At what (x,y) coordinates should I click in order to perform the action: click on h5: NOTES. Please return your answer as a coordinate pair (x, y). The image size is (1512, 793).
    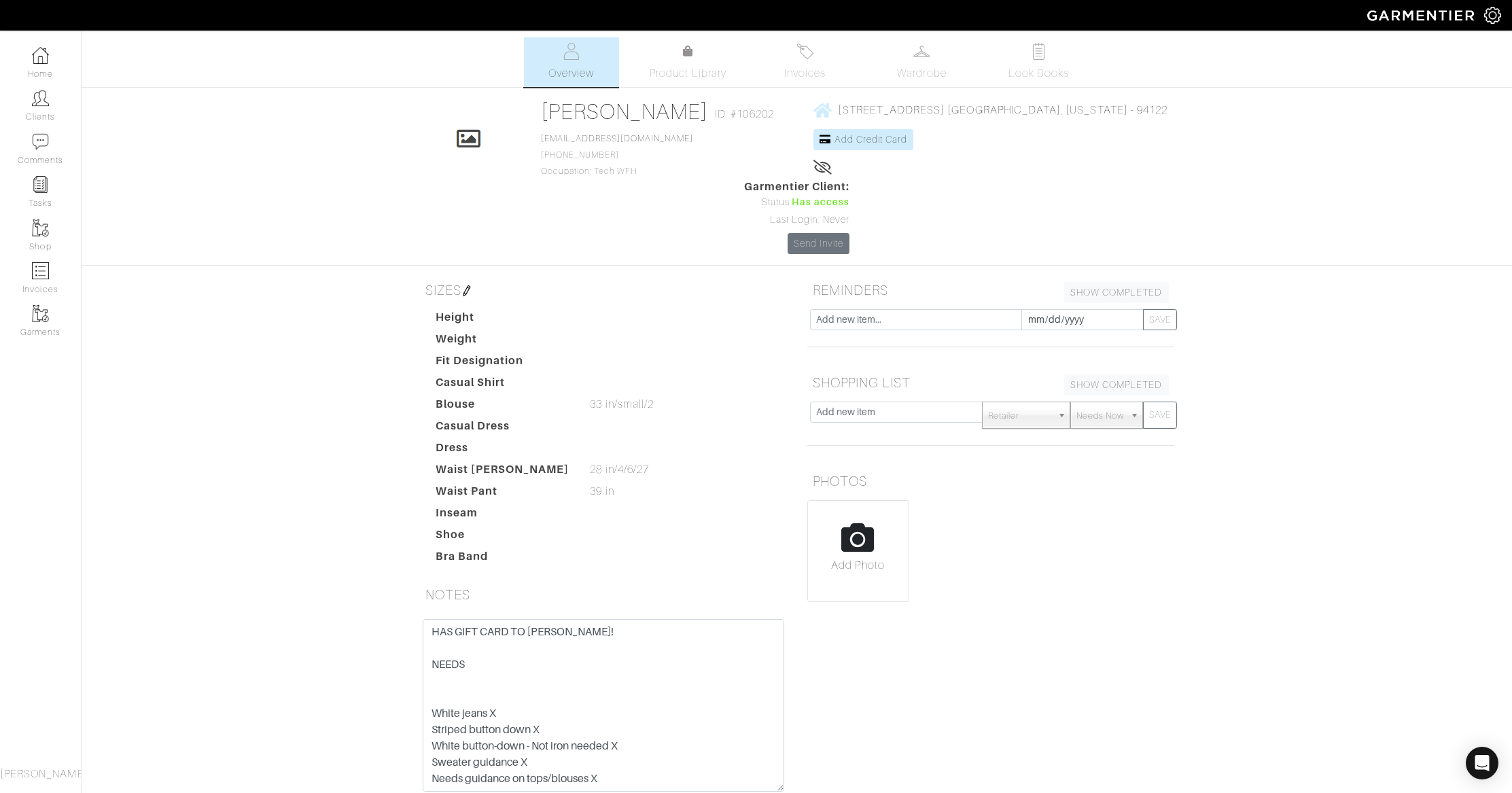
    Looking at the image, I should click on (604, 595).